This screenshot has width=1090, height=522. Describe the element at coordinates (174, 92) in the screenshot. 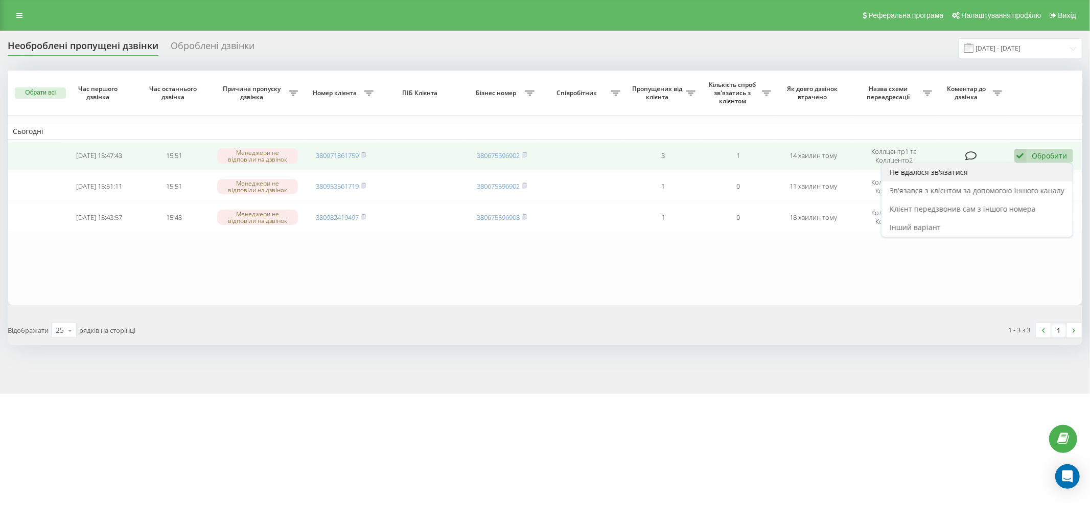

I see `span: Час останнього дзвінка` at that location.